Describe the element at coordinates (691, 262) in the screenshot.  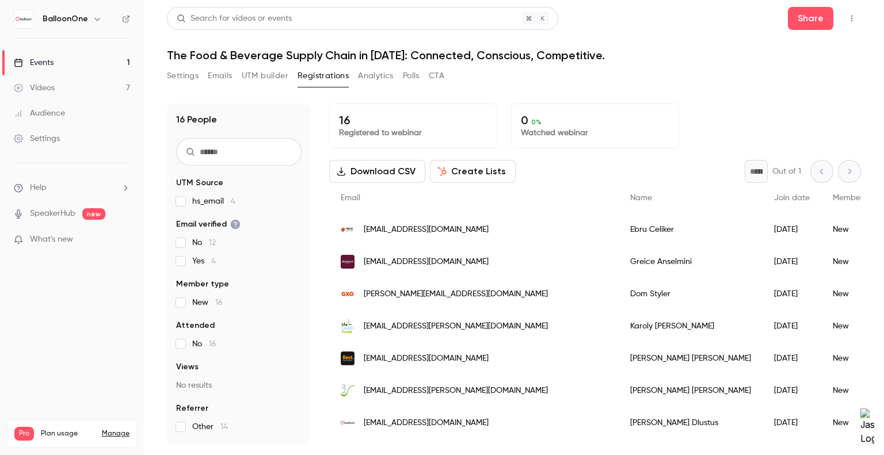
I see `div: Greice Anselmini` at that location.